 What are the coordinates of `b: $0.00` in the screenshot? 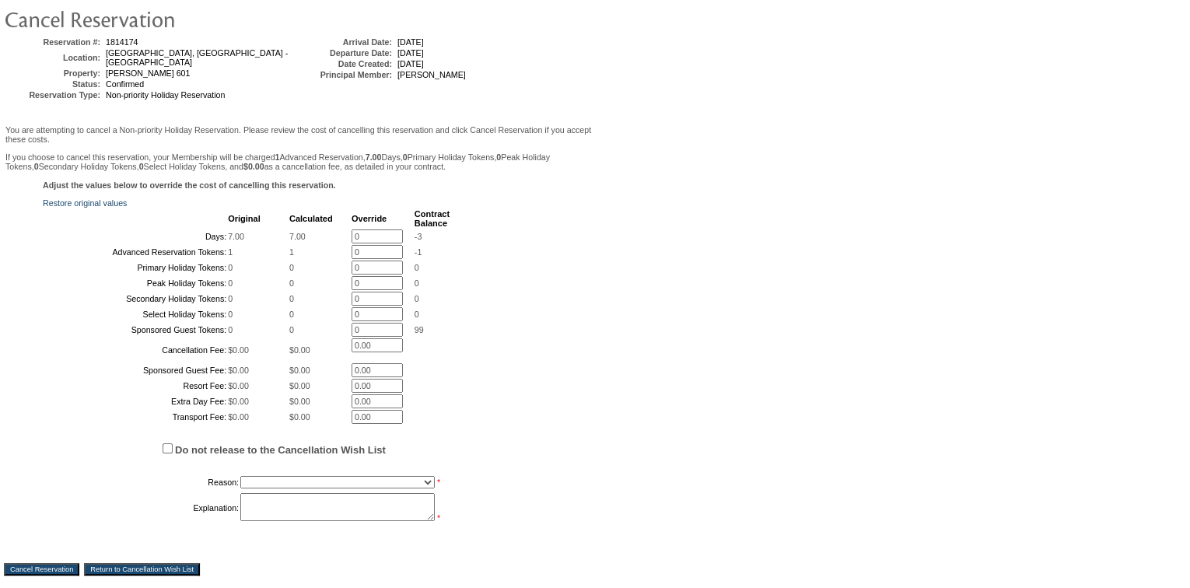 It's located at (254, 167).